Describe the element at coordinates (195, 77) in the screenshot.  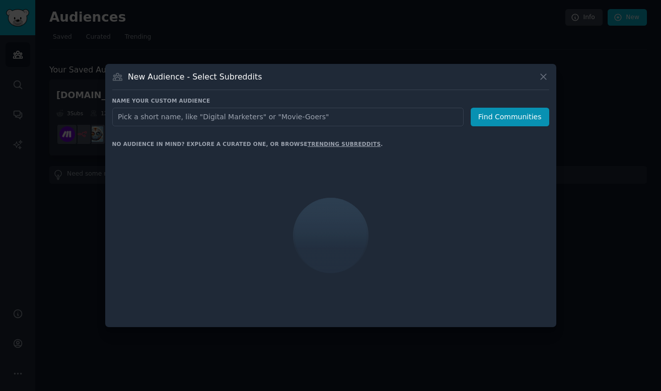
I see `h3: New Audience - Select Subreddits` at that location.